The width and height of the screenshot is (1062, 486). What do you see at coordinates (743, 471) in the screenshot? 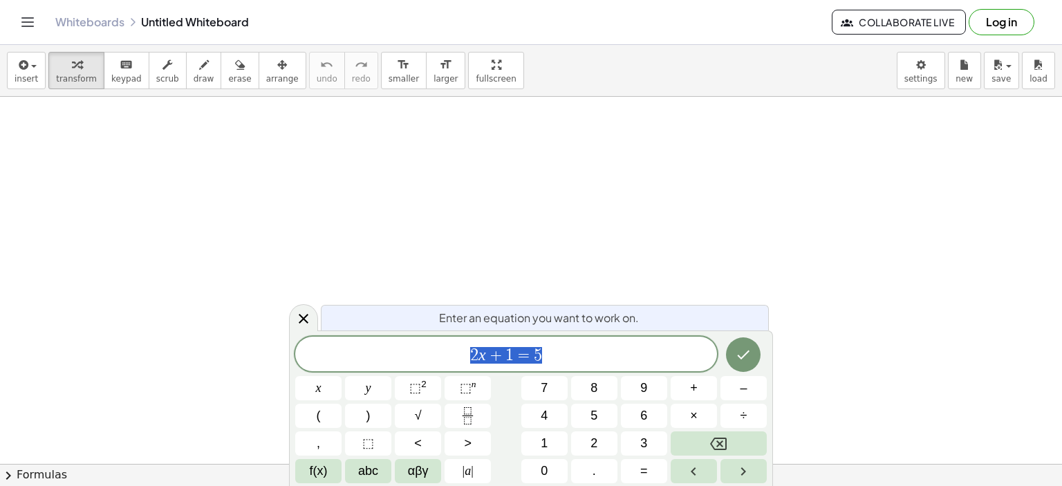
I see `button: Right arrow` at bounding box center [743, 471].